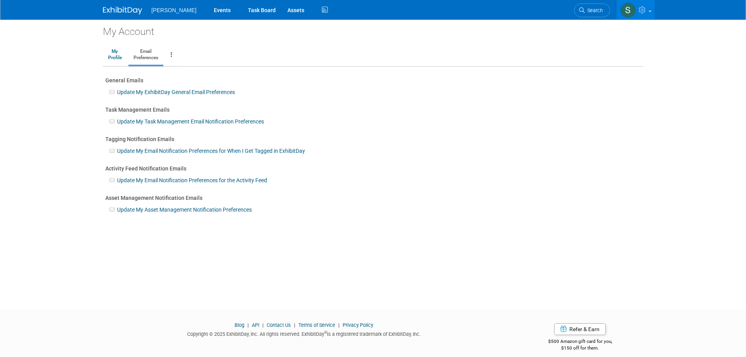 The image size is (746, 357). What do you see at coordinates (317, 325) in the screenshot?
I see `a: Terms of Service` at bounding box center [317, 325].